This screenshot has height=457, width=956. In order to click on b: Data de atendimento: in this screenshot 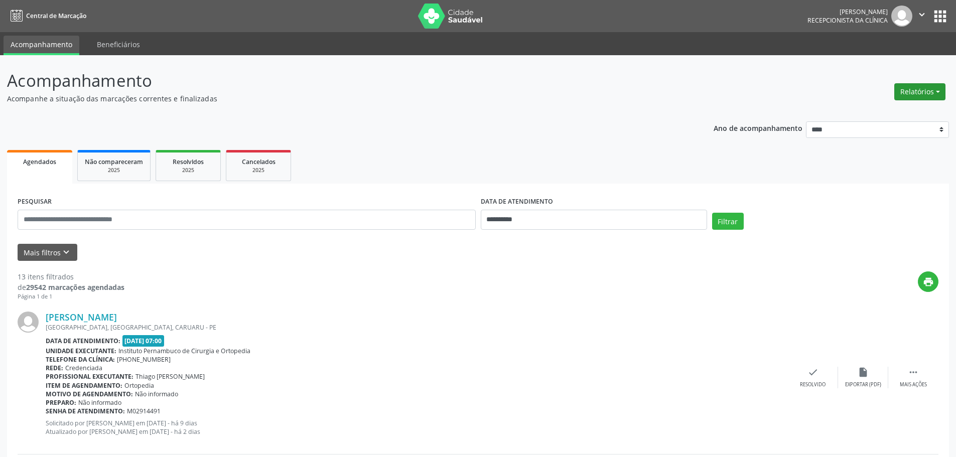, I will do `click(83, 341)`.